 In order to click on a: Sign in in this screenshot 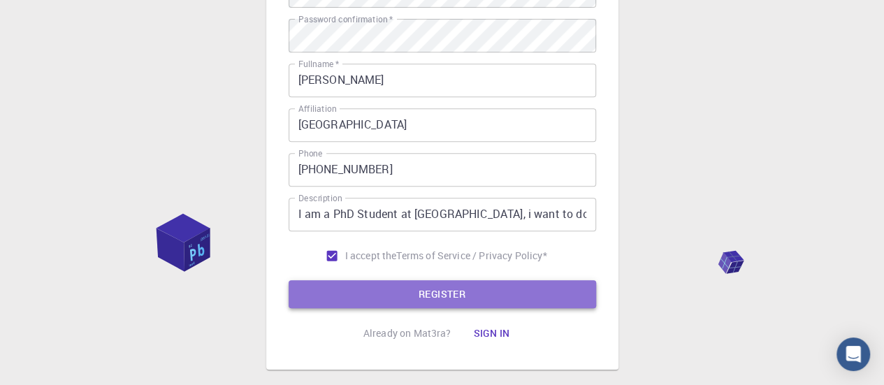, I will do `click(491, 333)`.